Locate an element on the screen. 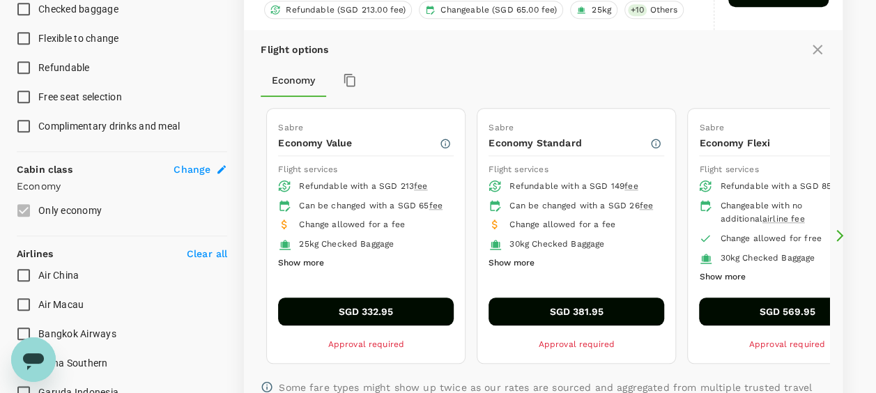 This screenshot has width=876, height=393. div: Can be changed with a SGD 65 is located at coordinates (371, 206).